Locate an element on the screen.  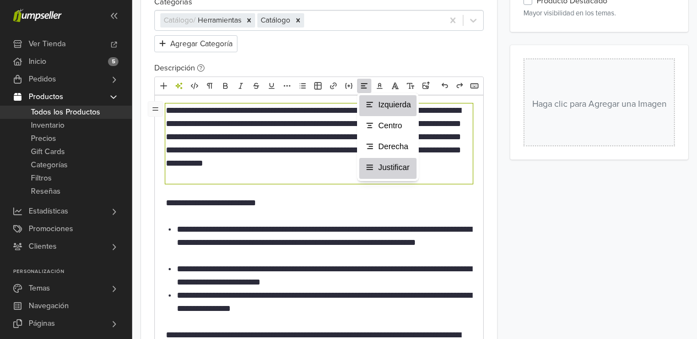
span: Precios is located at coordinates (43, 139).